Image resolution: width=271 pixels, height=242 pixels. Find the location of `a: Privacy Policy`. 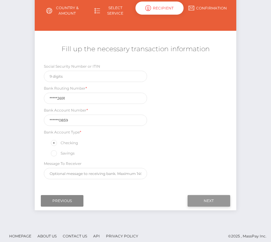

a: Privacy Policy is located at coordinates (122, 236).